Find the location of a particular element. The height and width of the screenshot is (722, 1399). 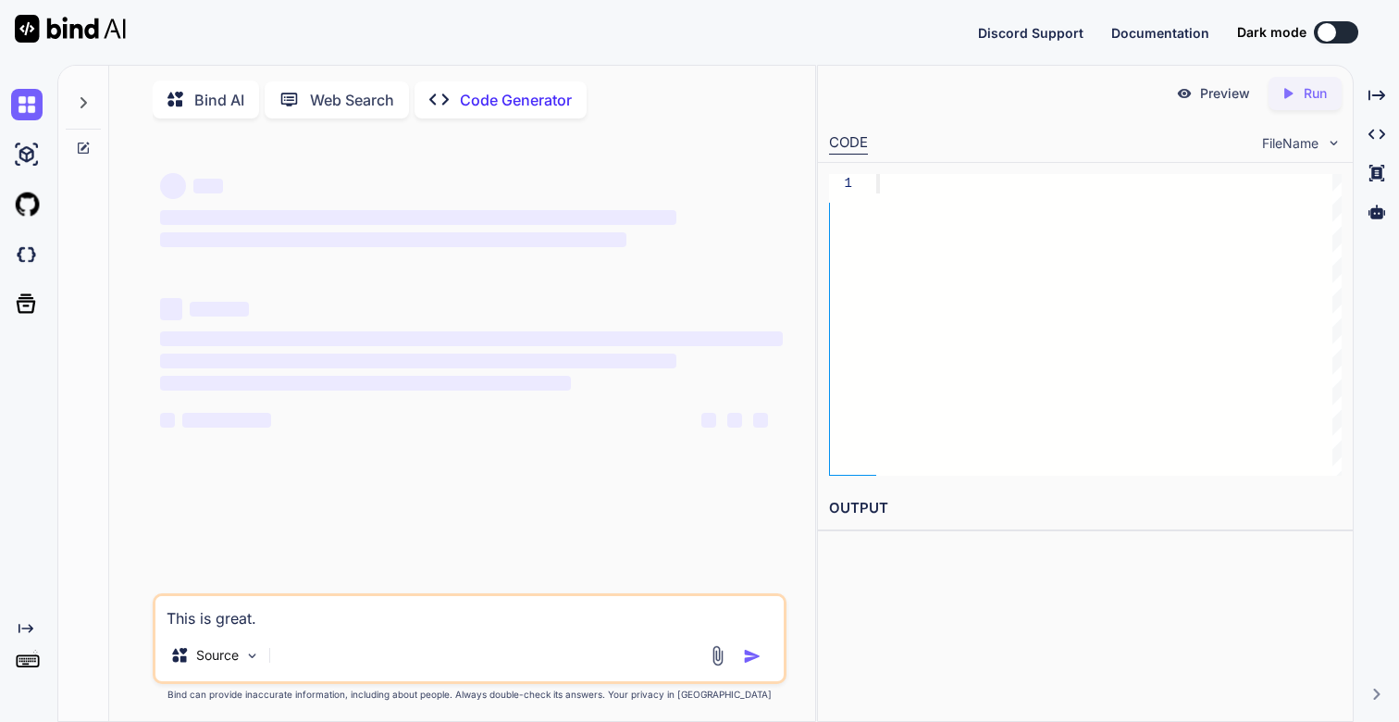

p: Bind can provide inaccurate information, including about people. Always double-check its answers.... is located at coordinates (469, 694).